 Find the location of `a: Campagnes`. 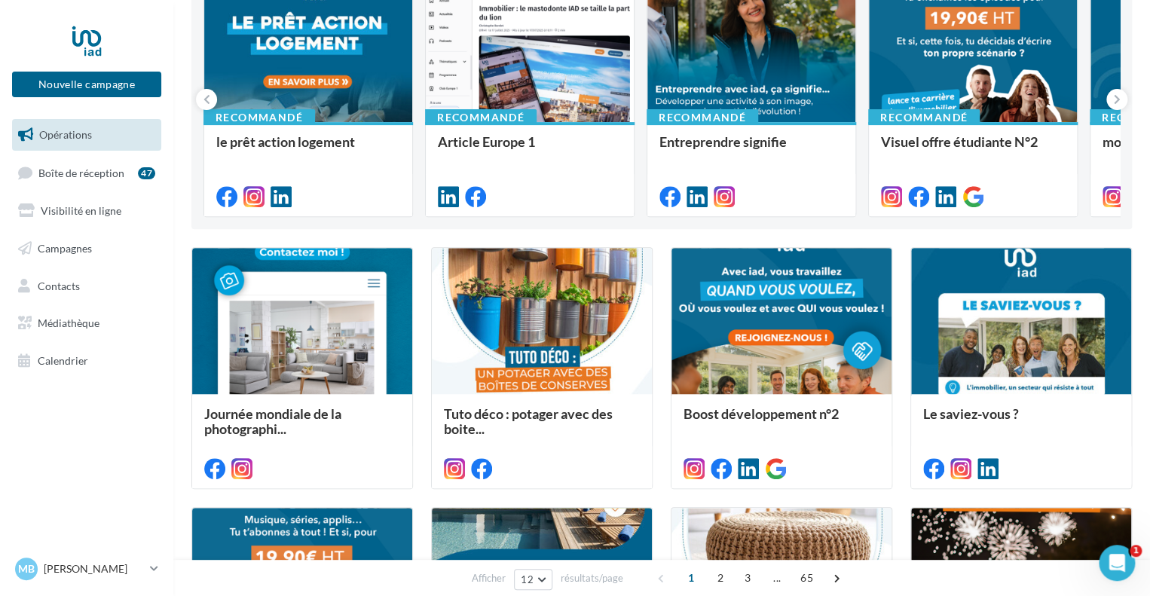

a: Campagnes is located at coordinates (87, 249).